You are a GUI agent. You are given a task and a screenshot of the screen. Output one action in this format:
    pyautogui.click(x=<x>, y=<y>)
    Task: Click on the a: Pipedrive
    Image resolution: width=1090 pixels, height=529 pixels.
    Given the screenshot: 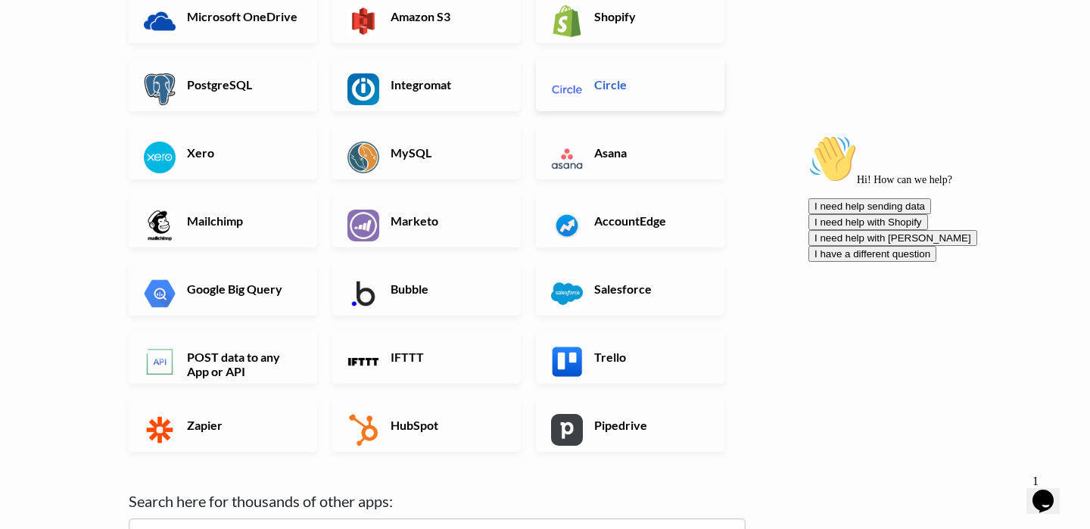 What is the action you would take?
    pyautogui.click(x=630, y=425)
    